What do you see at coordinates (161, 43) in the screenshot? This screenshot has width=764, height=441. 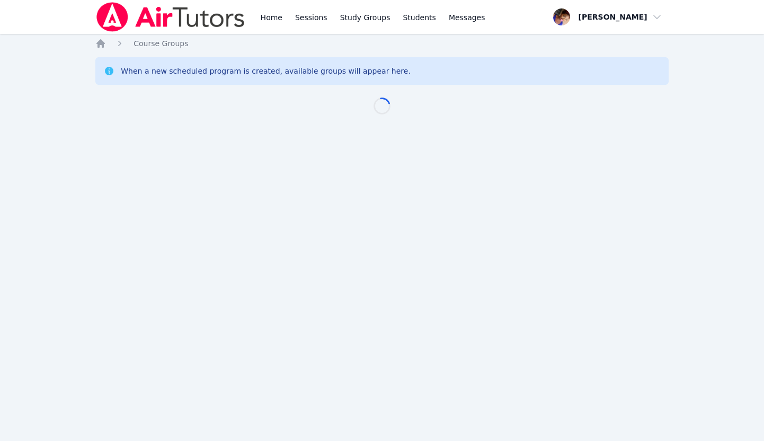 I see `a: Course Groups` at bounding box center [161, 43].